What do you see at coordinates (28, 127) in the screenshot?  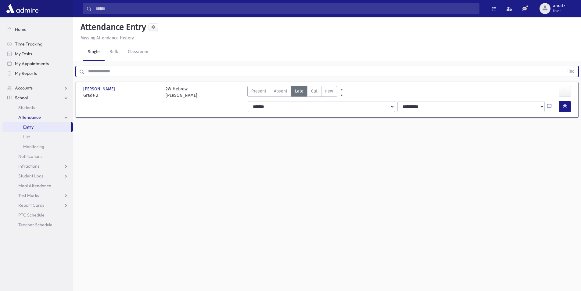 I see `span: Entry` at bounding box center [28, 127].